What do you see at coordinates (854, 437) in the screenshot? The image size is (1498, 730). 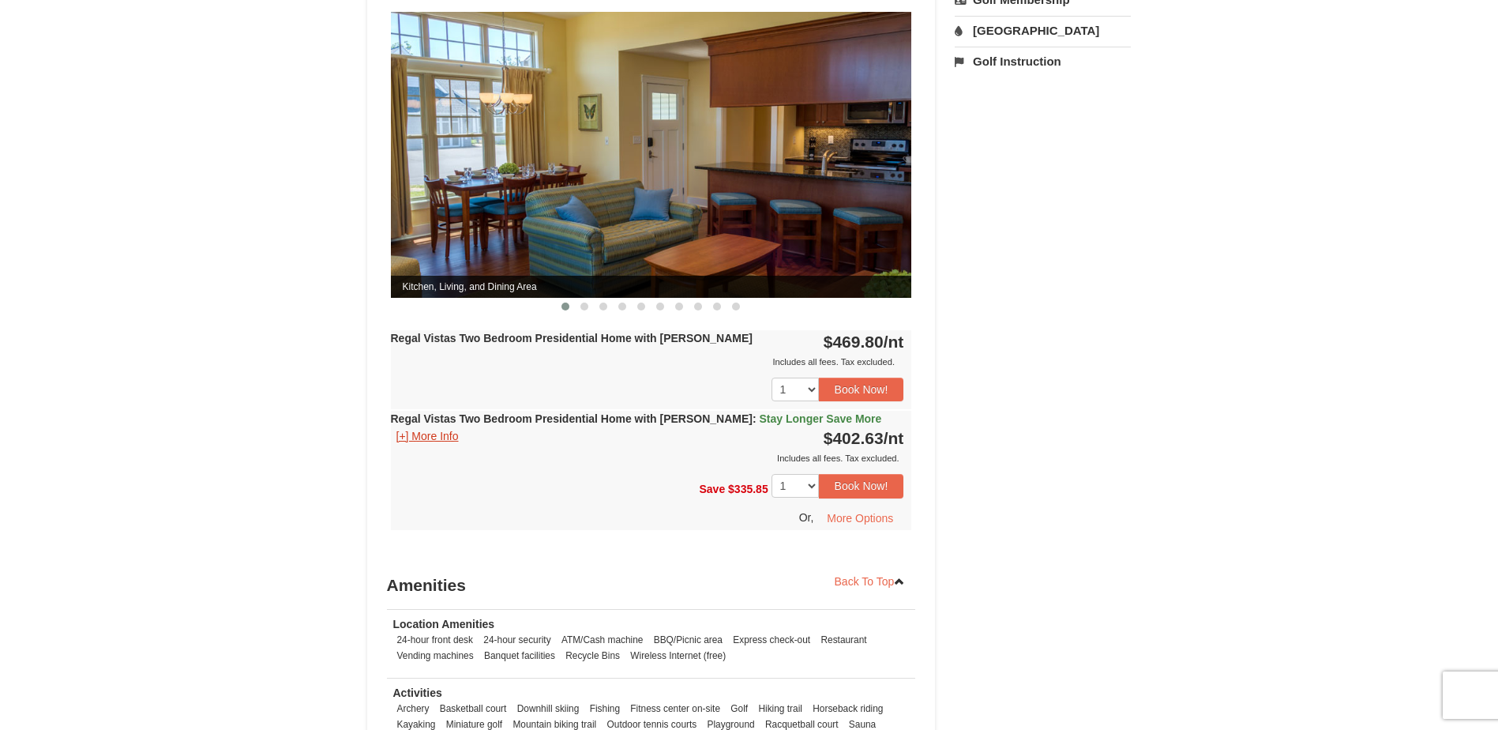 I see `span: $402.63` at bounding box center [854, 437].